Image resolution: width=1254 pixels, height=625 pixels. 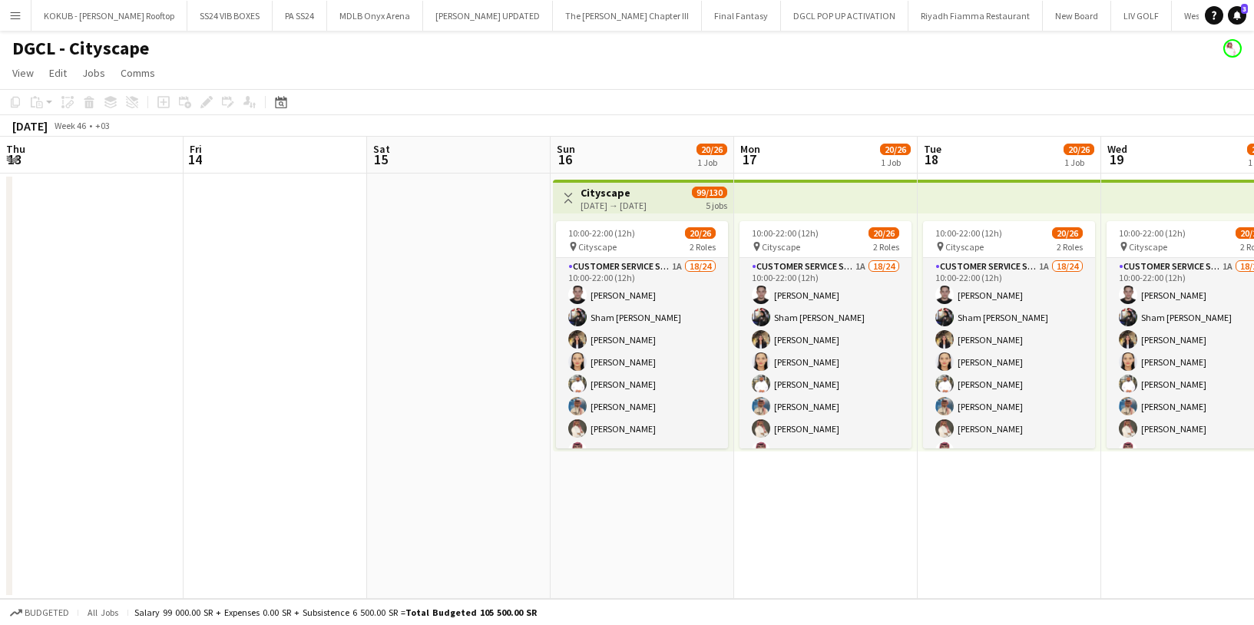 I want to click on div: 5 jobs, so click(x=716, y=204).